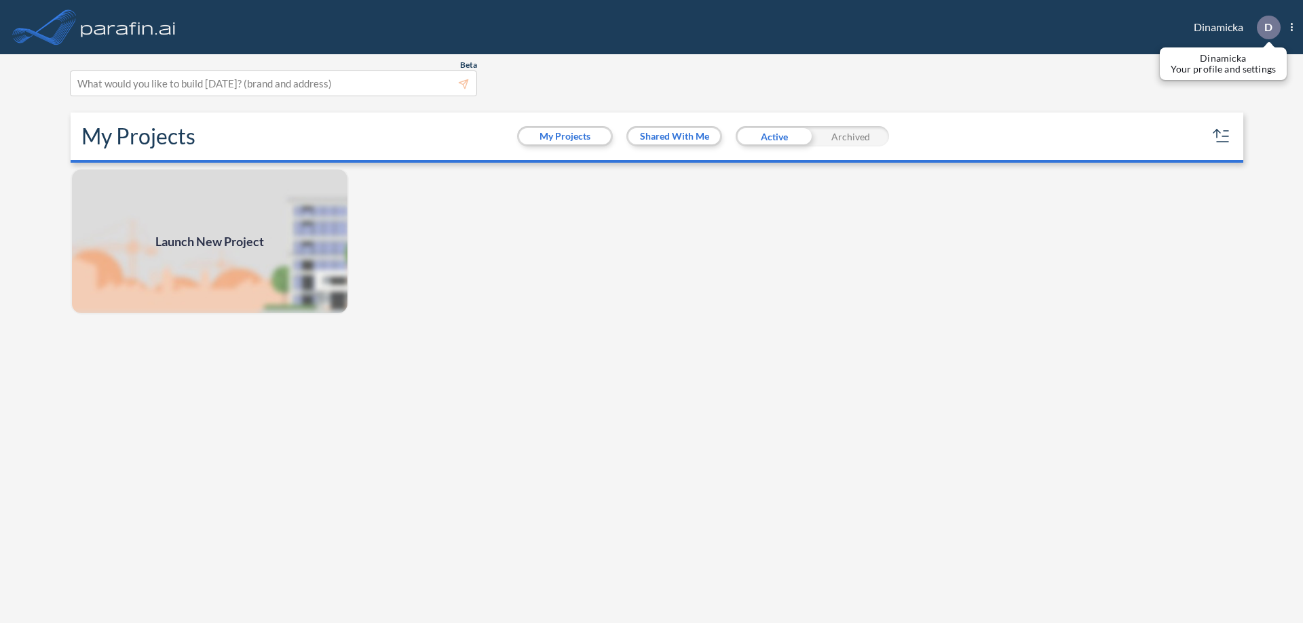 The image size is (1303, 623). I want to click on button: Shared With Me, so click(674, 136).